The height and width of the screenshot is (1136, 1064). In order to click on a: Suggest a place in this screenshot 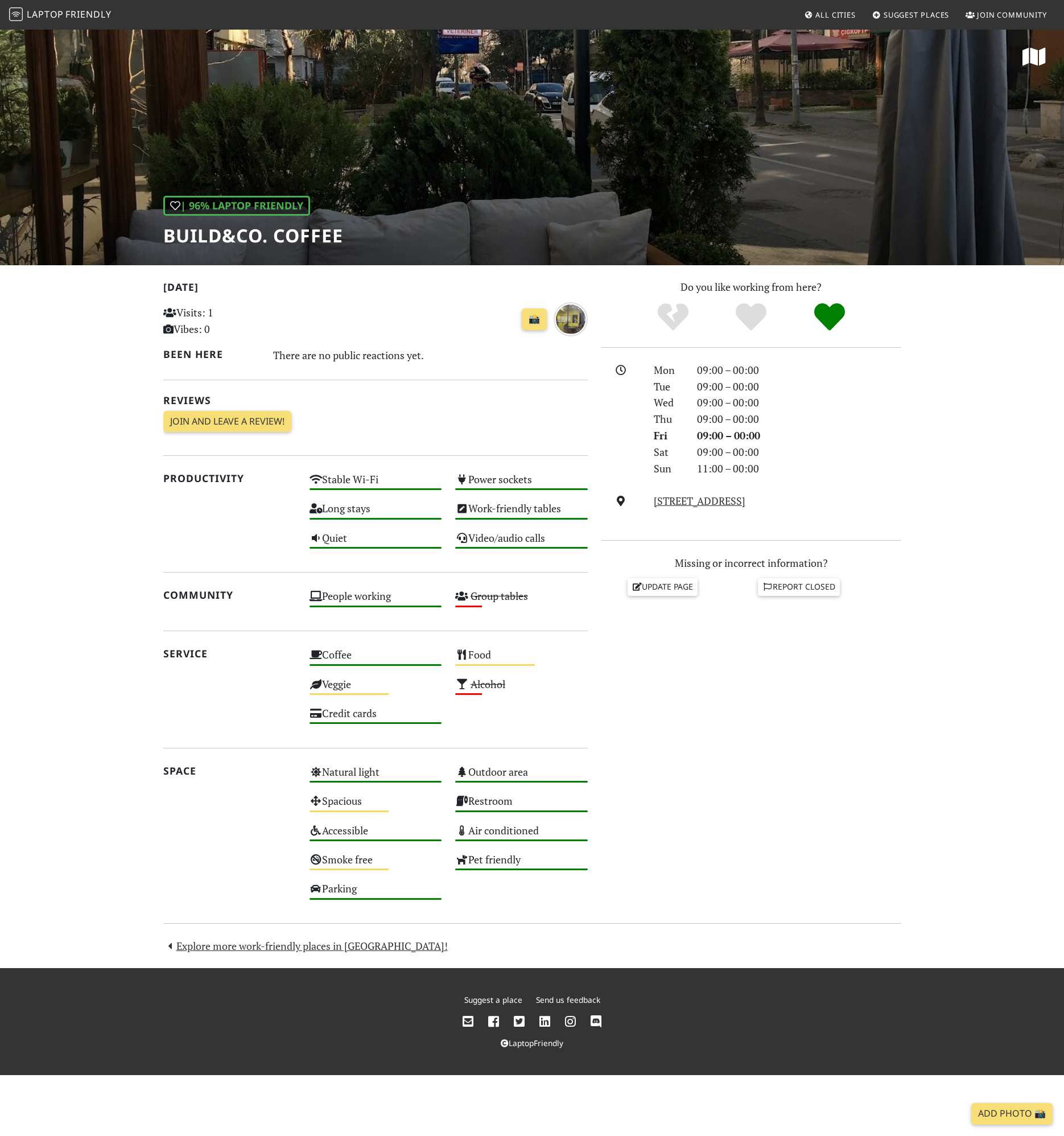, I will do `click(493, 999)`.